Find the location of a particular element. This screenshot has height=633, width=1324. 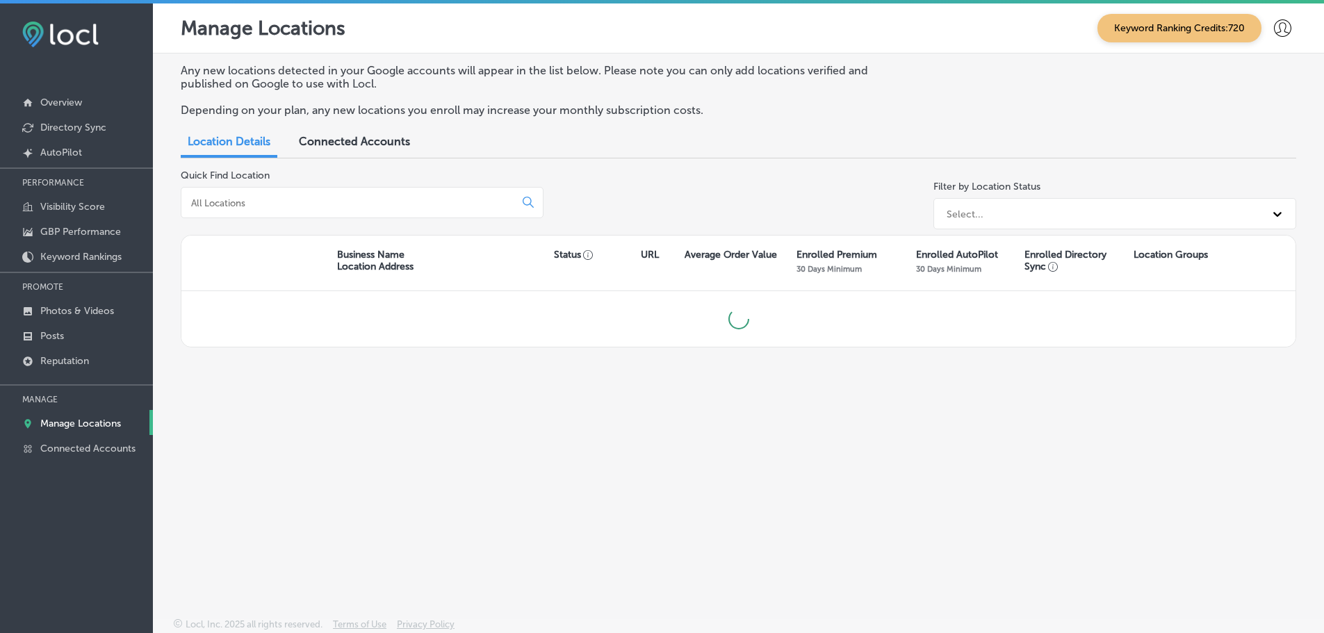

p: Any new locations detected in your Google accounts will appear in the list below. Please note you... is located at coordinates (543, 77).